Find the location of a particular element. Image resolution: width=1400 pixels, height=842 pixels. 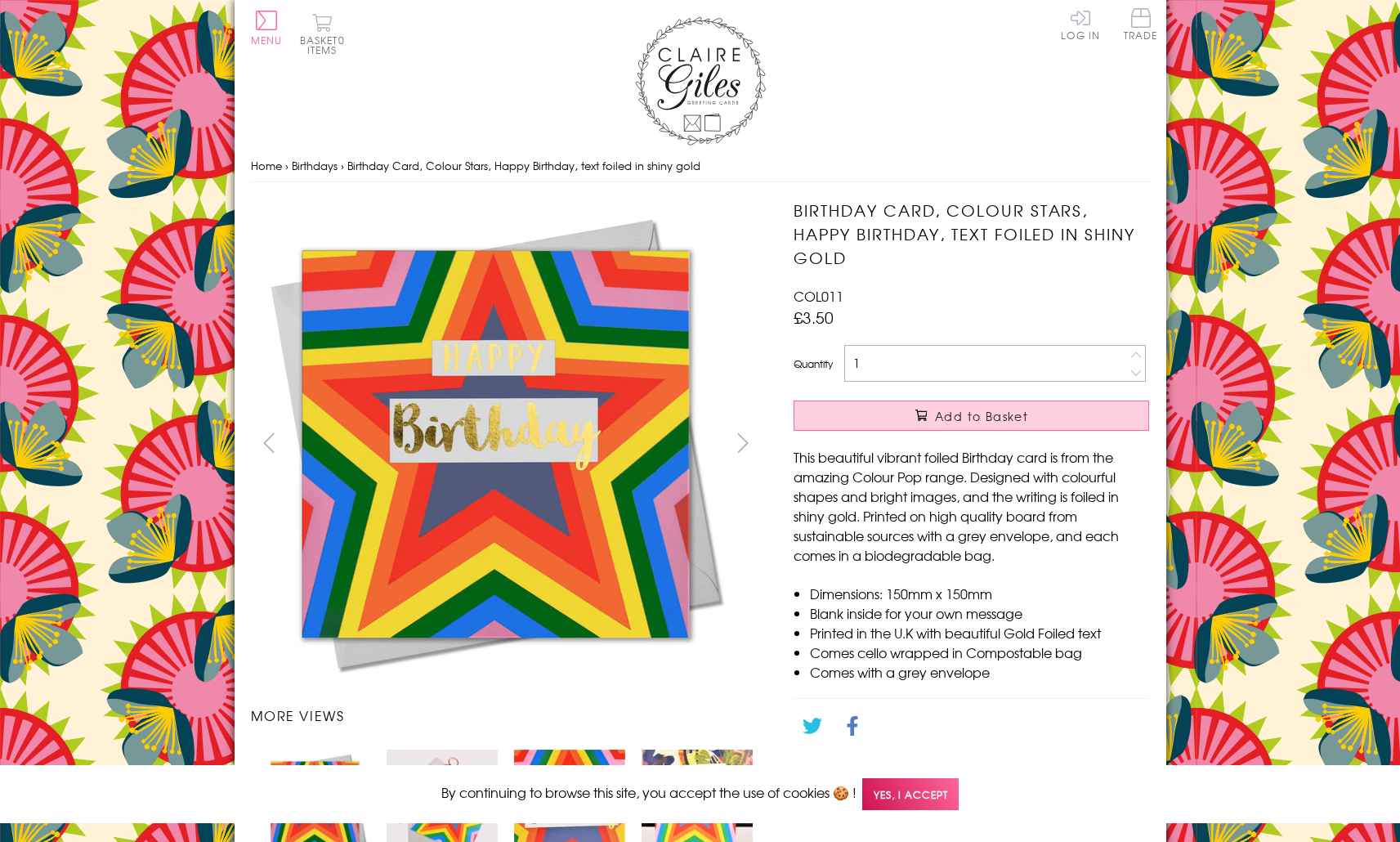

button: next is located at coordinates (742, 442).